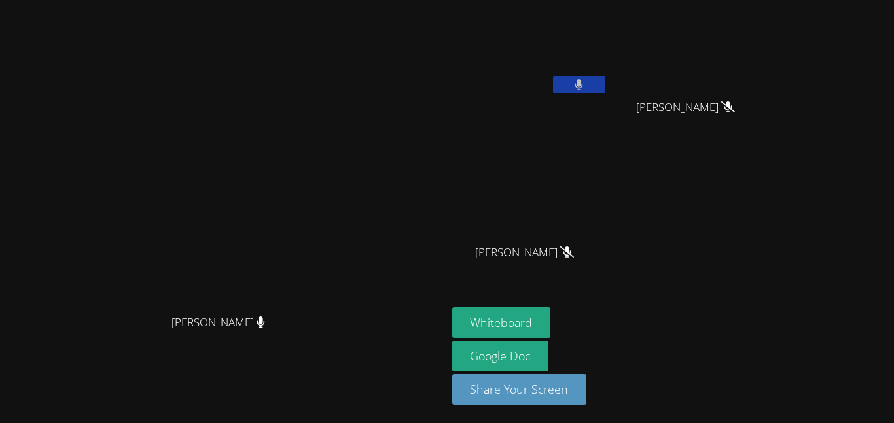 The image size is (894, 423). What do you see at coordinates (500, 356) in the screenshot?
I see `a: Google Doc` at bounding box center [500, 356].